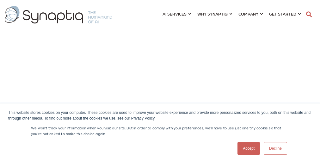  What do you see at coordinates (276, 148) in the screenshot?
I see `a: Decline` at bounding box center [276, 148].